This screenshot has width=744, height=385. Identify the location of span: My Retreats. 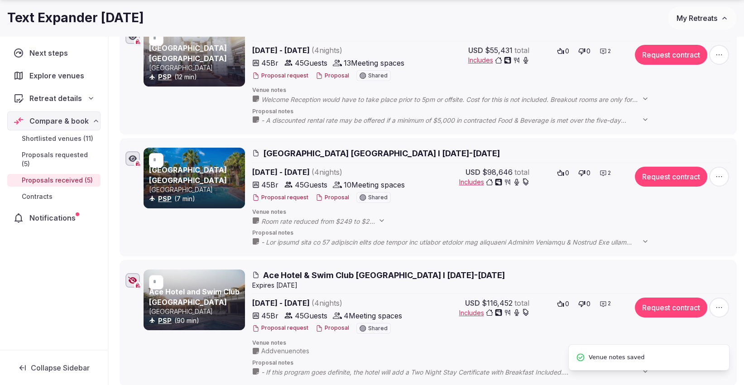
(697, 18).